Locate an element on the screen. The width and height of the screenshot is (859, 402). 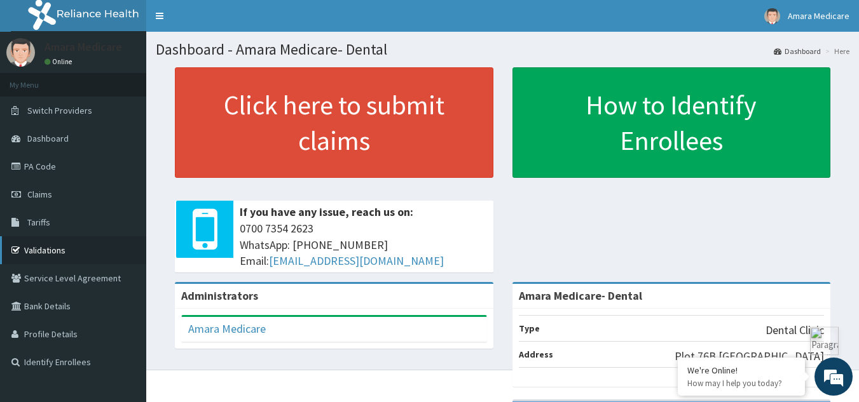
img: ParagraphAI Toolbar icon is located at coordinates (824, 341).